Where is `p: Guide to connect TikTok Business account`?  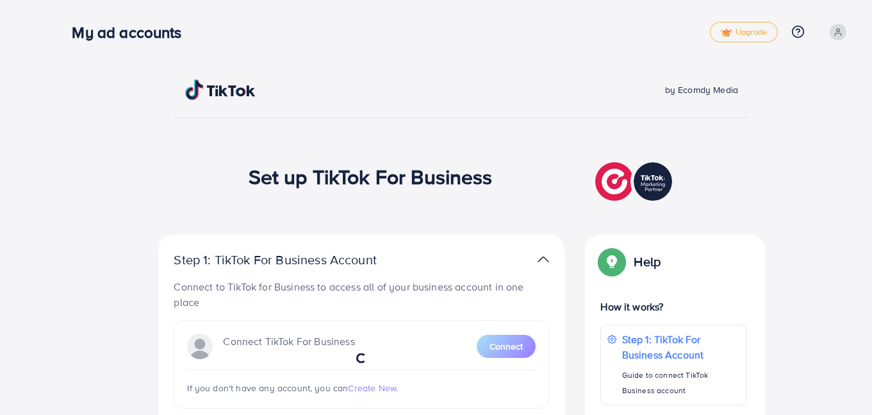
p: Guide to connect TikTok Business account is located at coordinates (681, 383).